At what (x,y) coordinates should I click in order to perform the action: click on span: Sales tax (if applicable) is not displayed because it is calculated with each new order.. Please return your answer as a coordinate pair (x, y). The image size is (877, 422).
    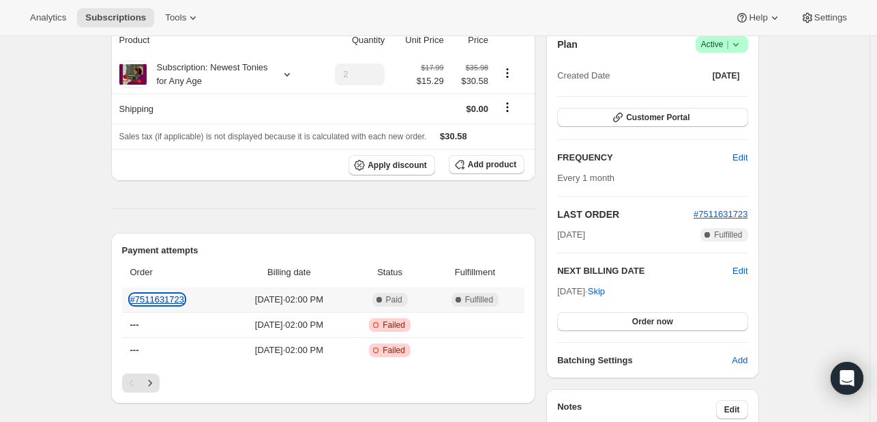
    Looking at the image, I should click on (273, 136).